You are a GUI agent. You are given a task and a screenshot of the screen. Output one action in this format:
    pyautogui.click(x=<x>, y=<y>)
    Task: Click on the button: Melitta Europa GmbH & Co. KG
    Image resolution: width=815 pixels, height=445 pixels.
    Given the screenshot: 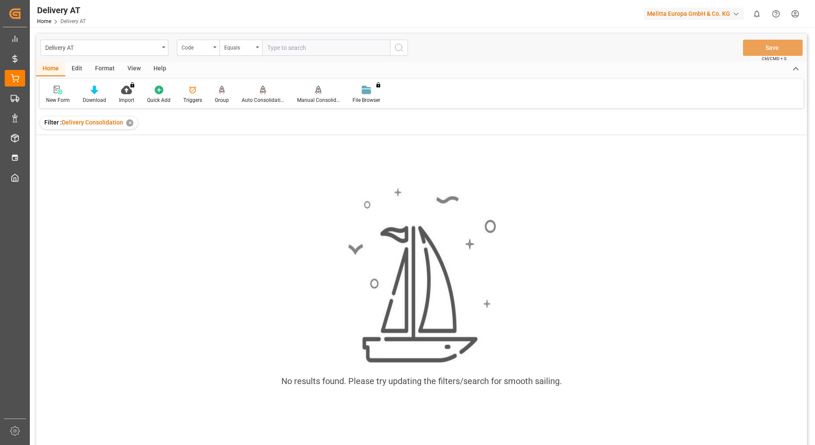 What is the action you would take?
    pyautogui.click(x=695, y=14)
    